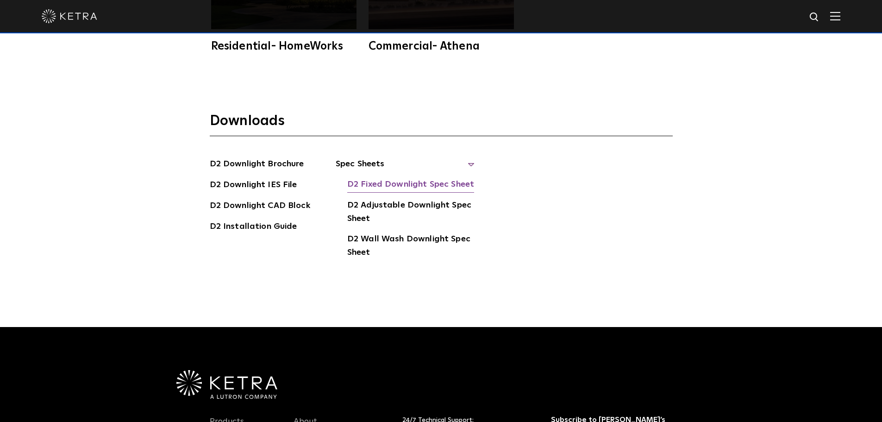 The image size is (882, 422). Describe the element at coordinates (405, 168) in the screenshot. I see `span: Spec Sheets` at that location.